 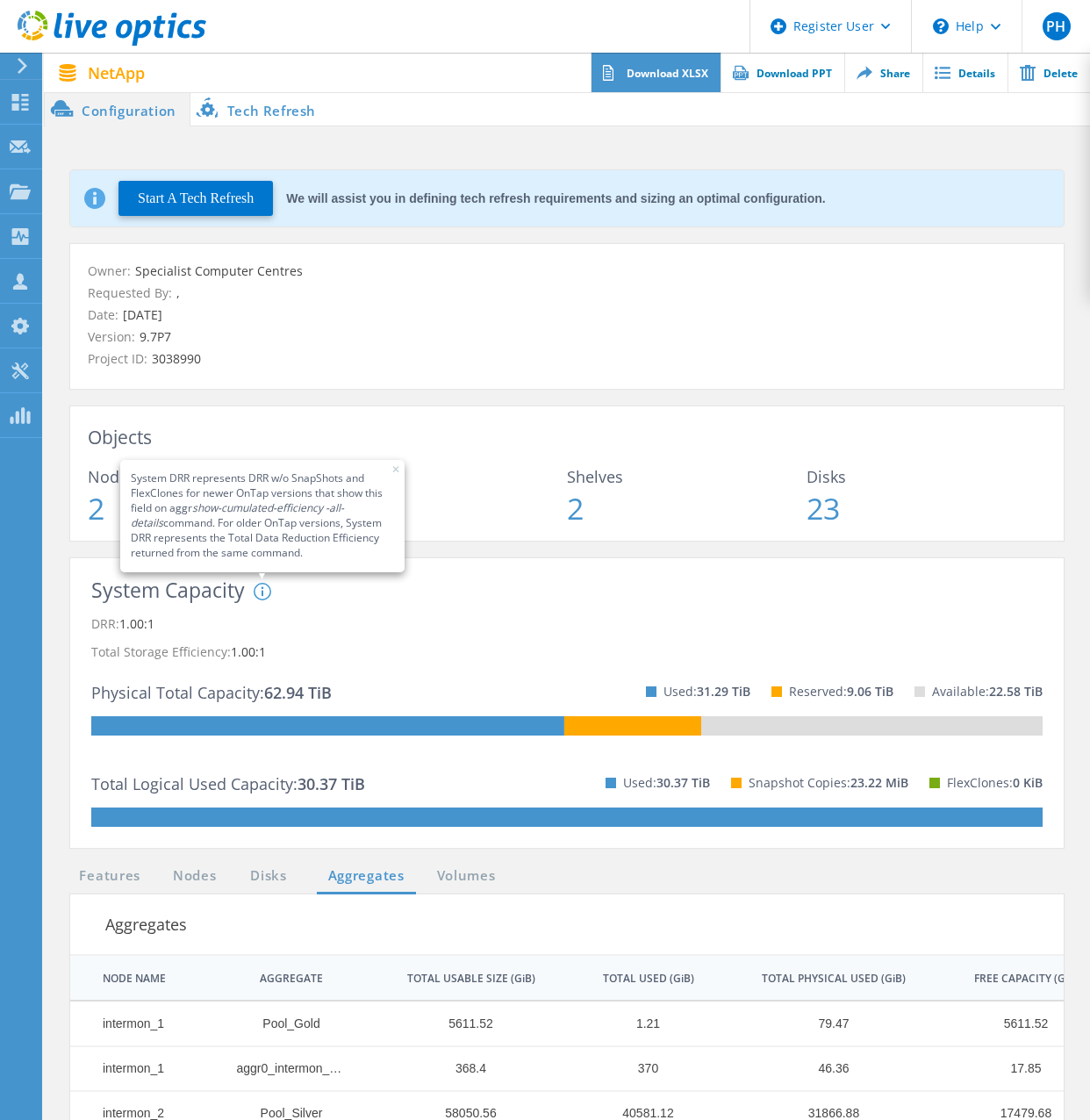 I want to click on p: Project ID:, so click(x=567, y=359).